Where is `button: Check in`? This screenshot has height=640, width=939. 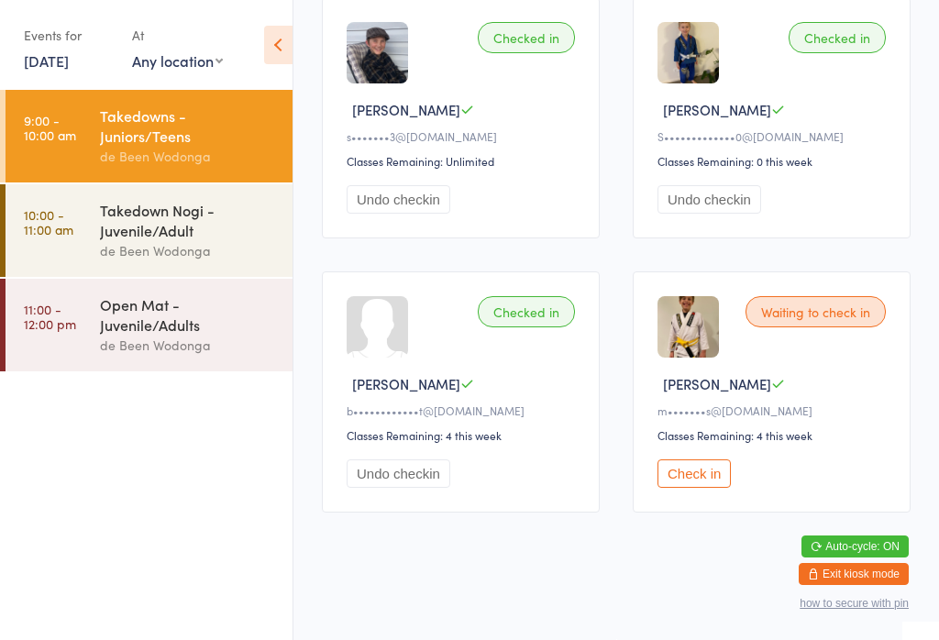
button: Check in is located at coordinates (694, 473).